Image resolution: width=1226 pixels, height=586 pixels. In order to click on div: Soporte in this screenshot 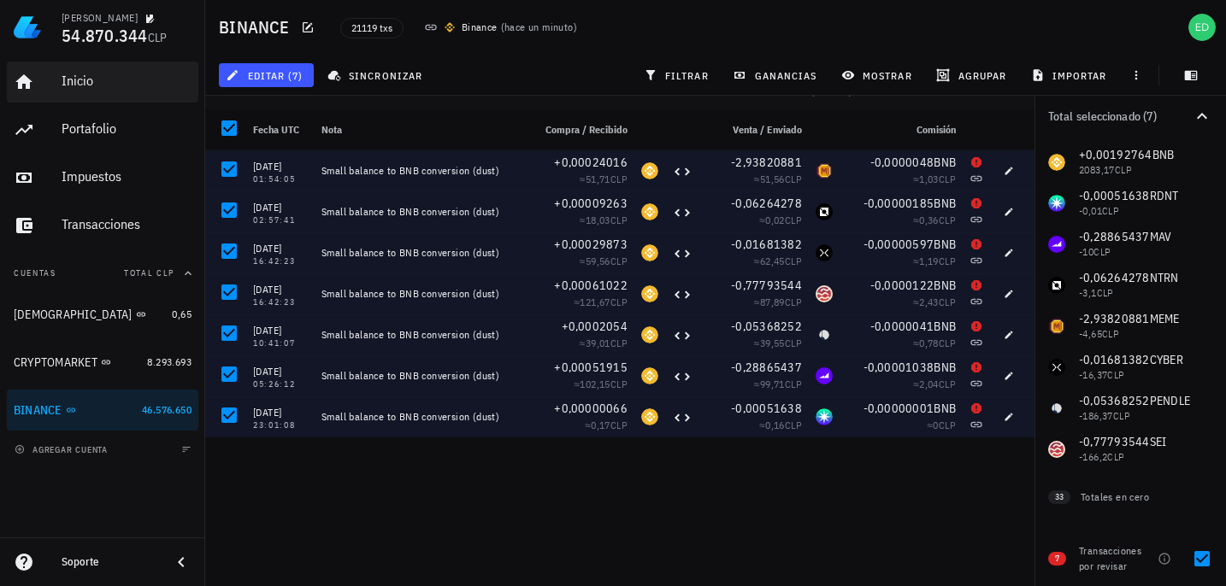, I will do `click(109, 562)`.